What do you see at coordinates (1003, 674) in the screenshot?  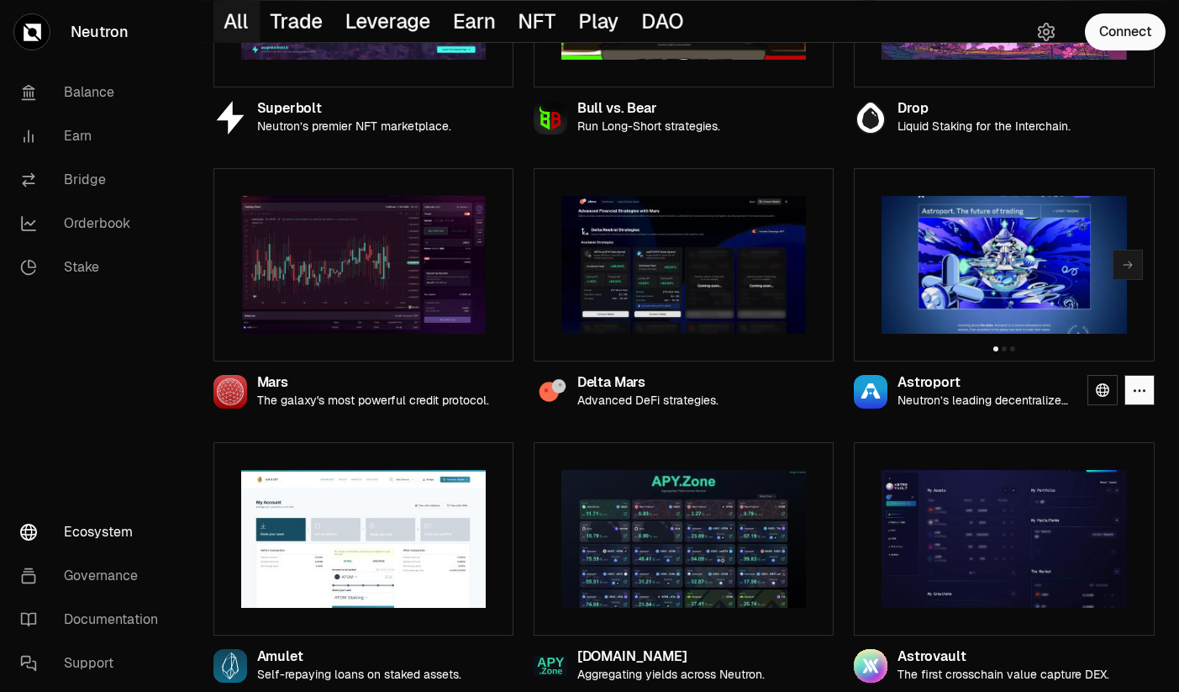 I see `p: The first crosschain value capture DEX.` at bounding box center [1003, 674].